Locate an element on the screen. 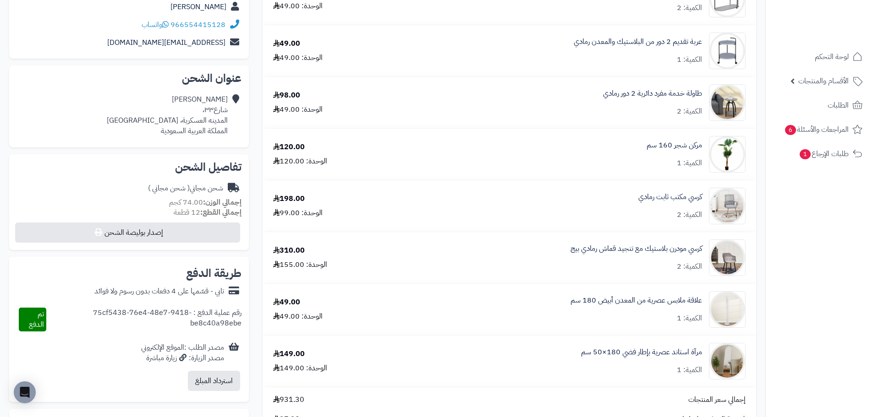 The image size is (873, 417). a: مركن شجر 160 سم is located at coordinates (674, 145).